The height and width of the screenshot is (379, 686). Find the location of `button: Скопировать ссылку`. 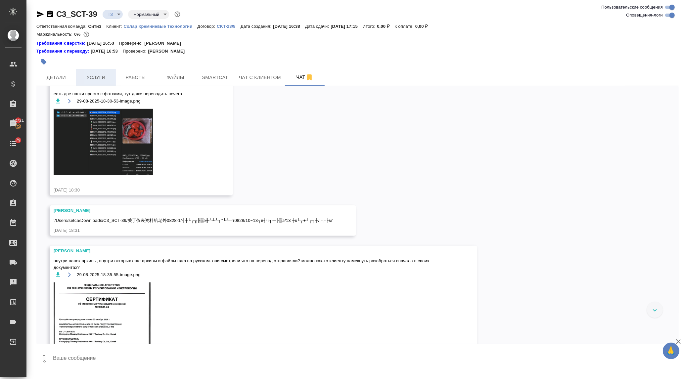

button: Скопировать ссылку is located at coordinates (50, 14).